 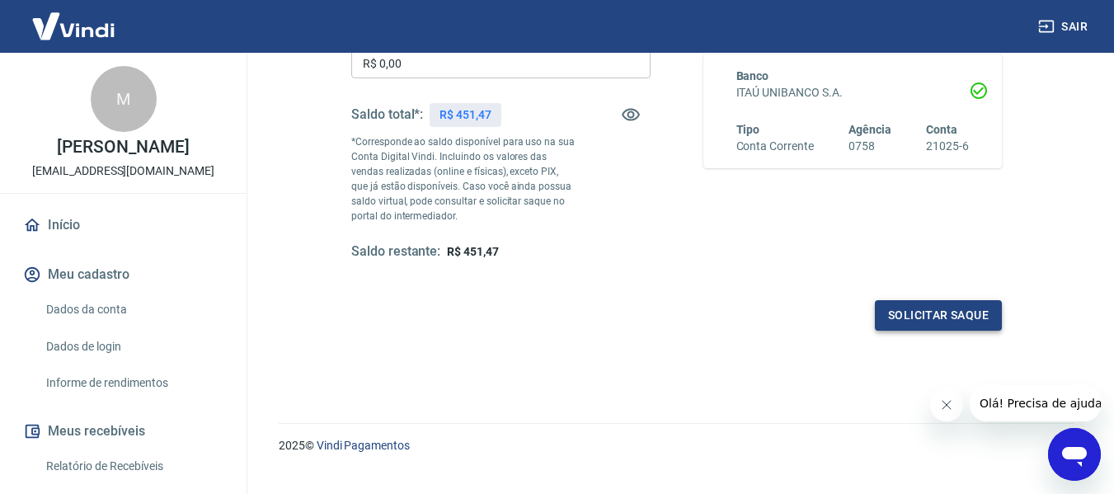 What do you see at coordinates (753, 76) in the screenshot?
I see `span: Banco` at bounding box center [753, 76].